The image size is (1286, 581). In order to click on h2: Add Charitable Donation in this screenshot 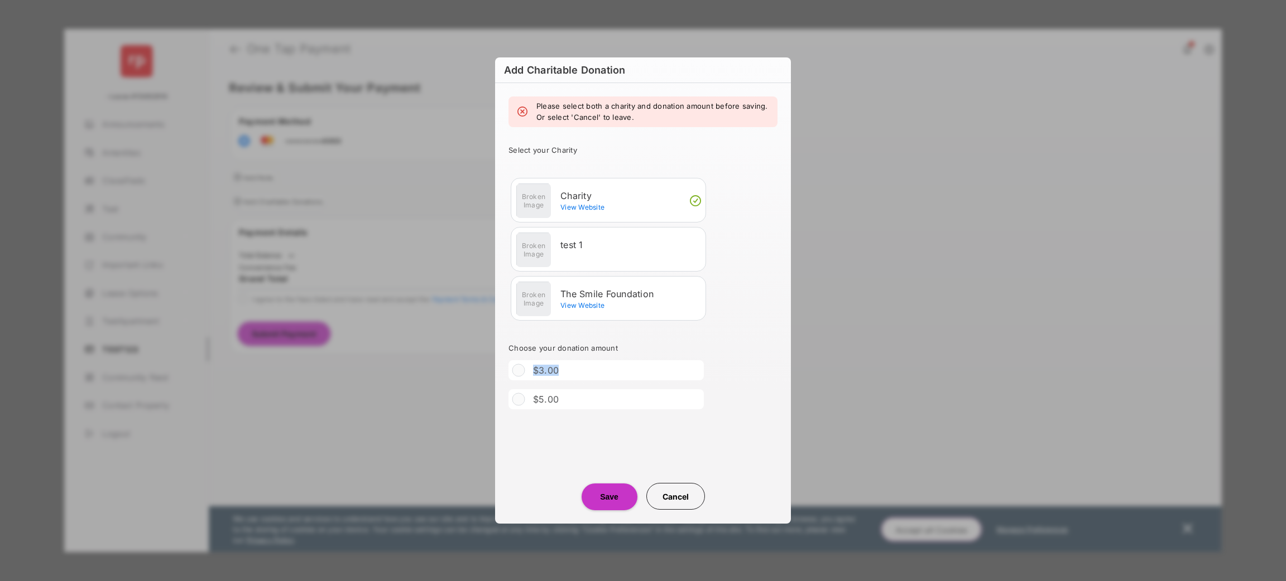, I will do `click(643, 70)`.